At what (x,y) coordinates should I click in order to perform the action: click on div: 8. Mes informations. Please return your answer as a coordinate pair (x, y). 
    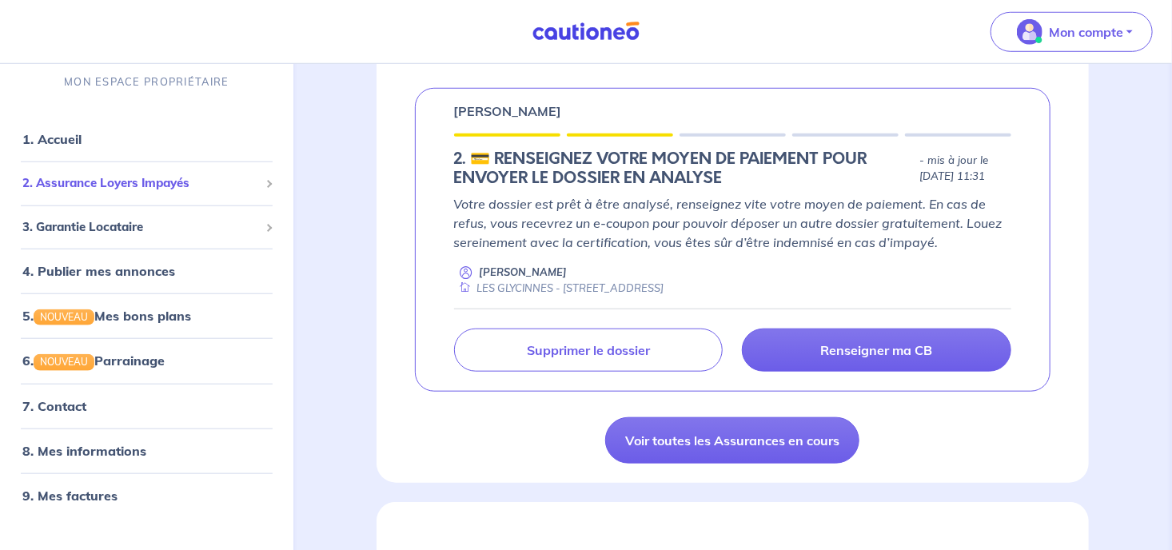
    Looking at the image, I should click on (146, 450).